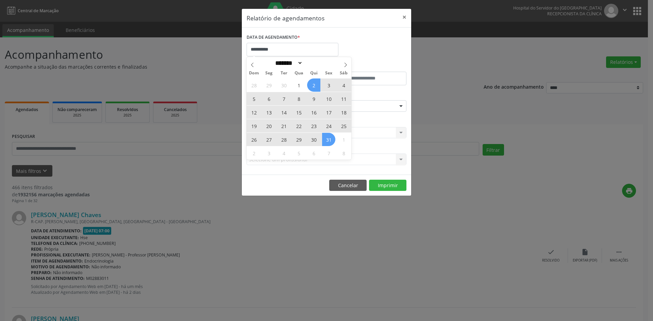 This screenshot has width=653, height=321. I want to click on span: Novembro 7, 2025, so click(329, 153).